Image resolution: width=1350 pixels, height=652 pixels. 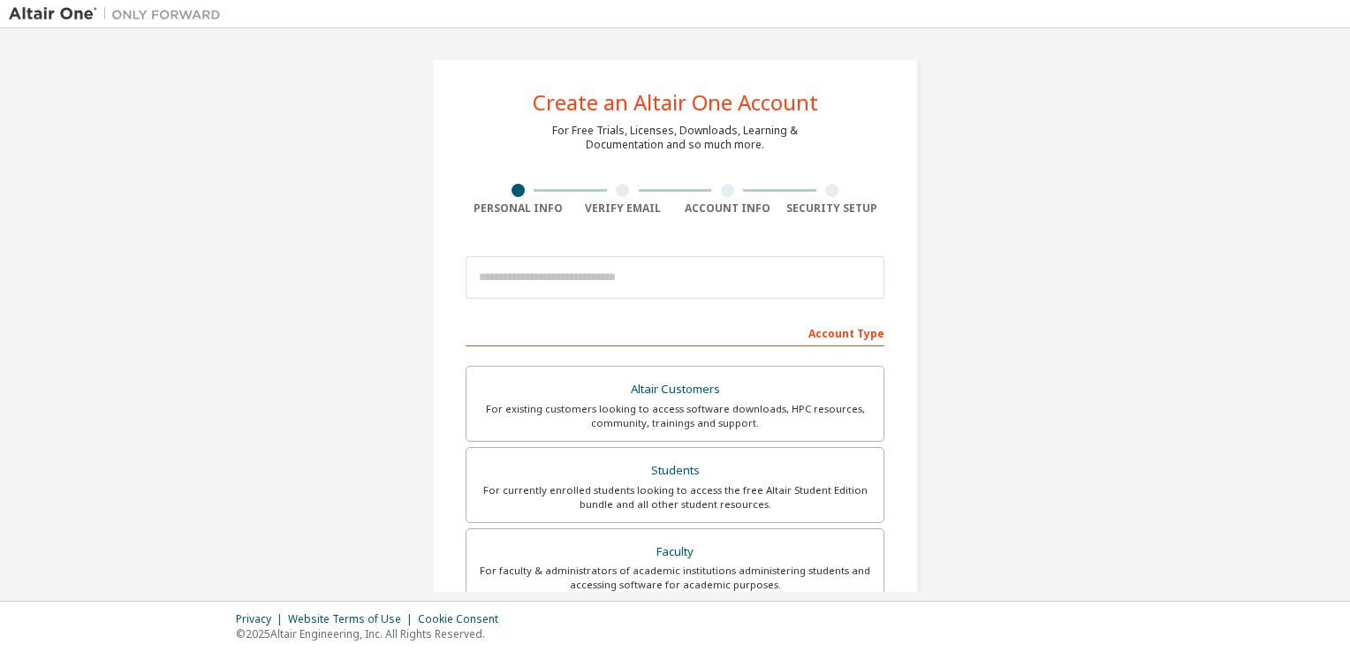 What do you see at coordinates (675, 471) in the screenshot?
I see `div: Students` at bounding box center [675, 471].